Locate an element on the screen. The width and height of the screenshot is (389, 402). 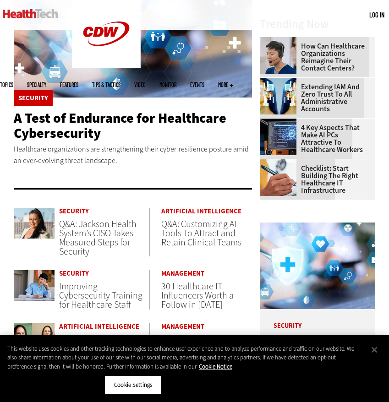
img: Person with a clipboard checking a list is located at coordinates (278, 178).